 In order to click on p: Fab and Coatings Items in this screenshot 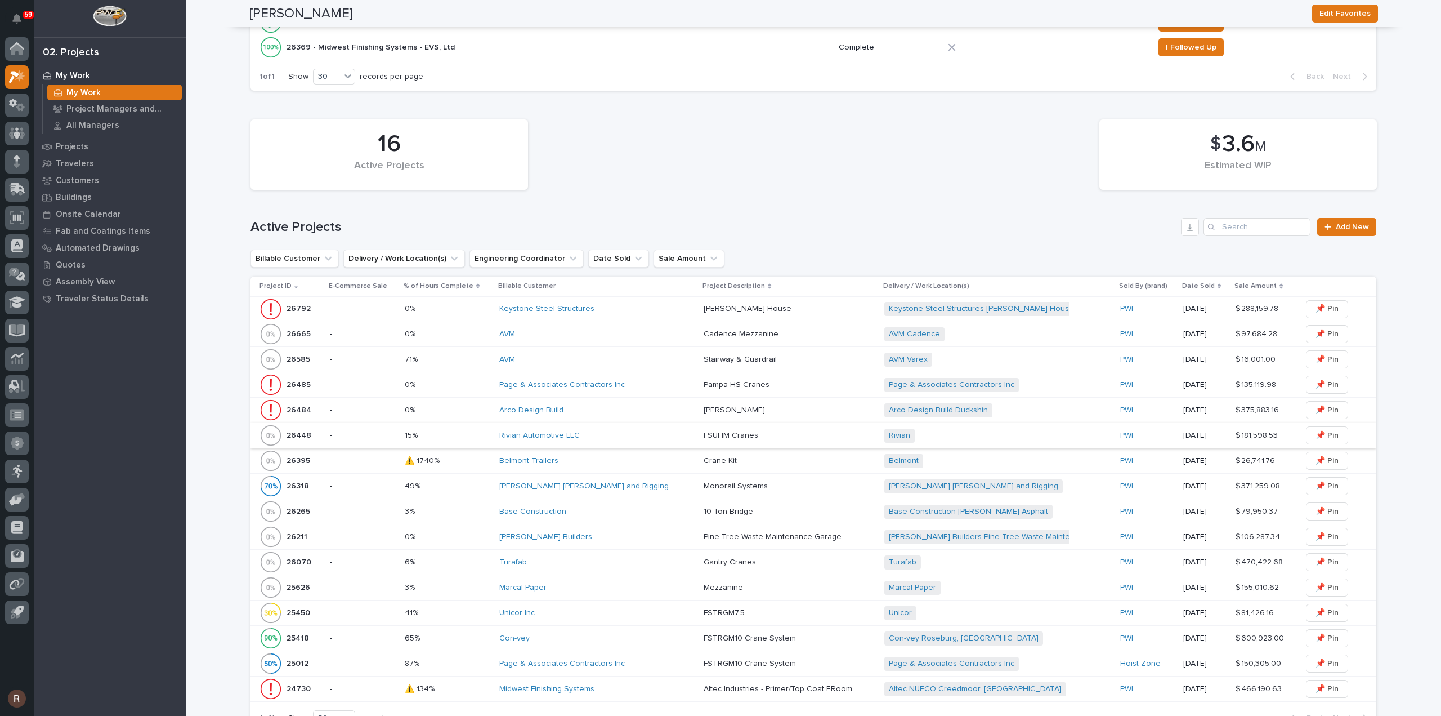, I will do `click(103, 231)`.